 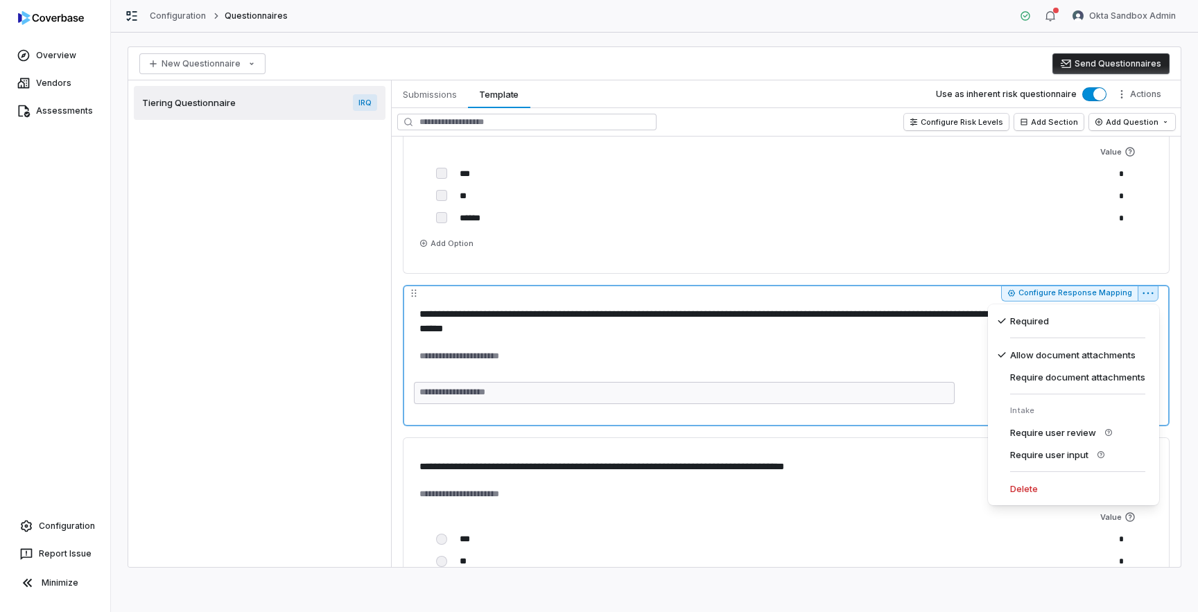 I want to click on div: Delete, so click(x=1073, y=489).